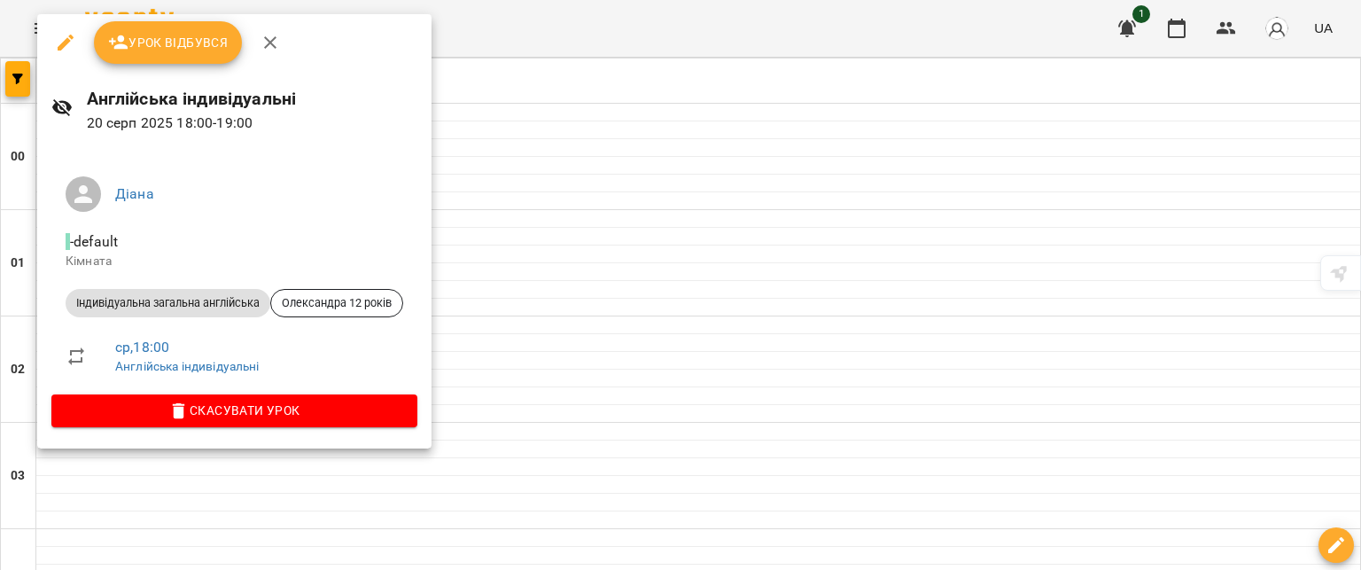 The image size is (1361, 570). I want to click on span: Олександра 12 років, so click(337, 303).